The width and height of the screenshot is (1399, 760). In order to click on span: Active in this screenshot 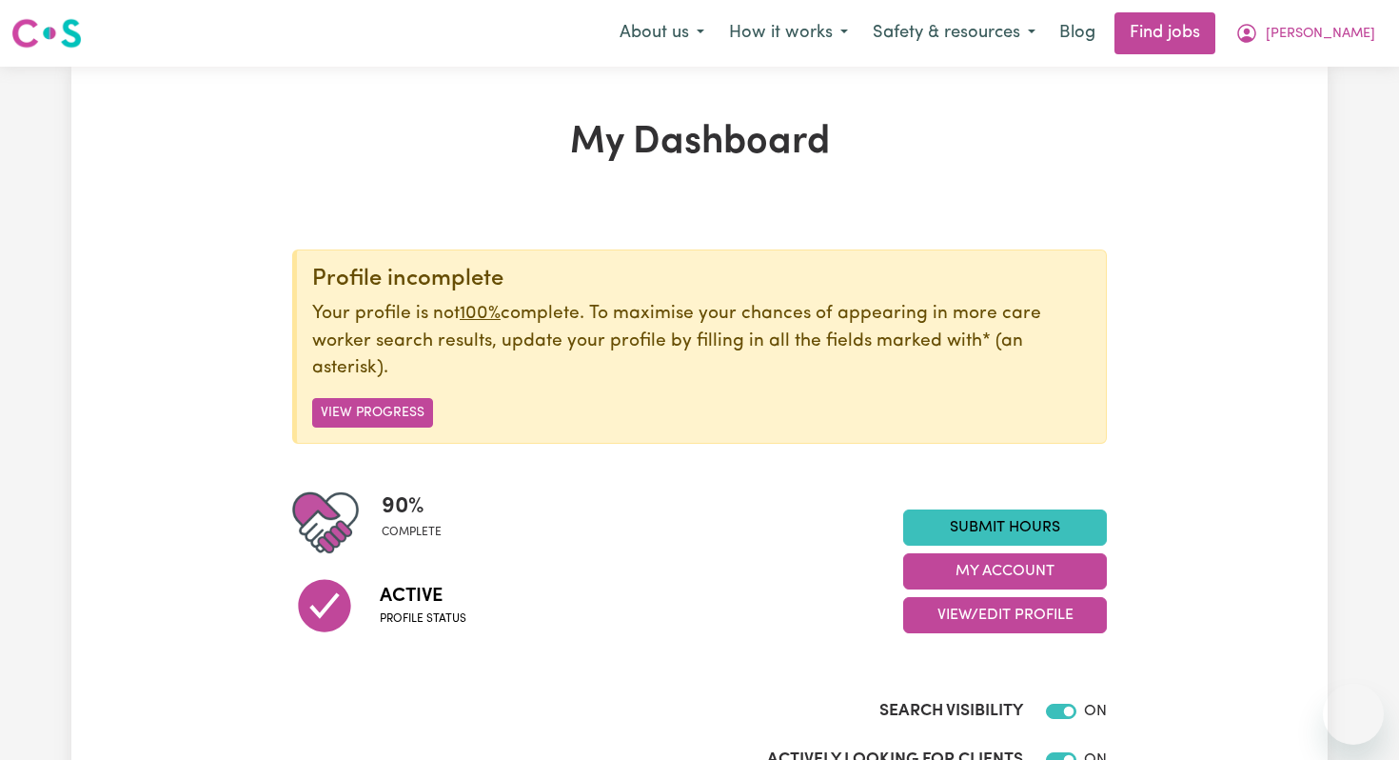, I will do `click(423, 596)`.